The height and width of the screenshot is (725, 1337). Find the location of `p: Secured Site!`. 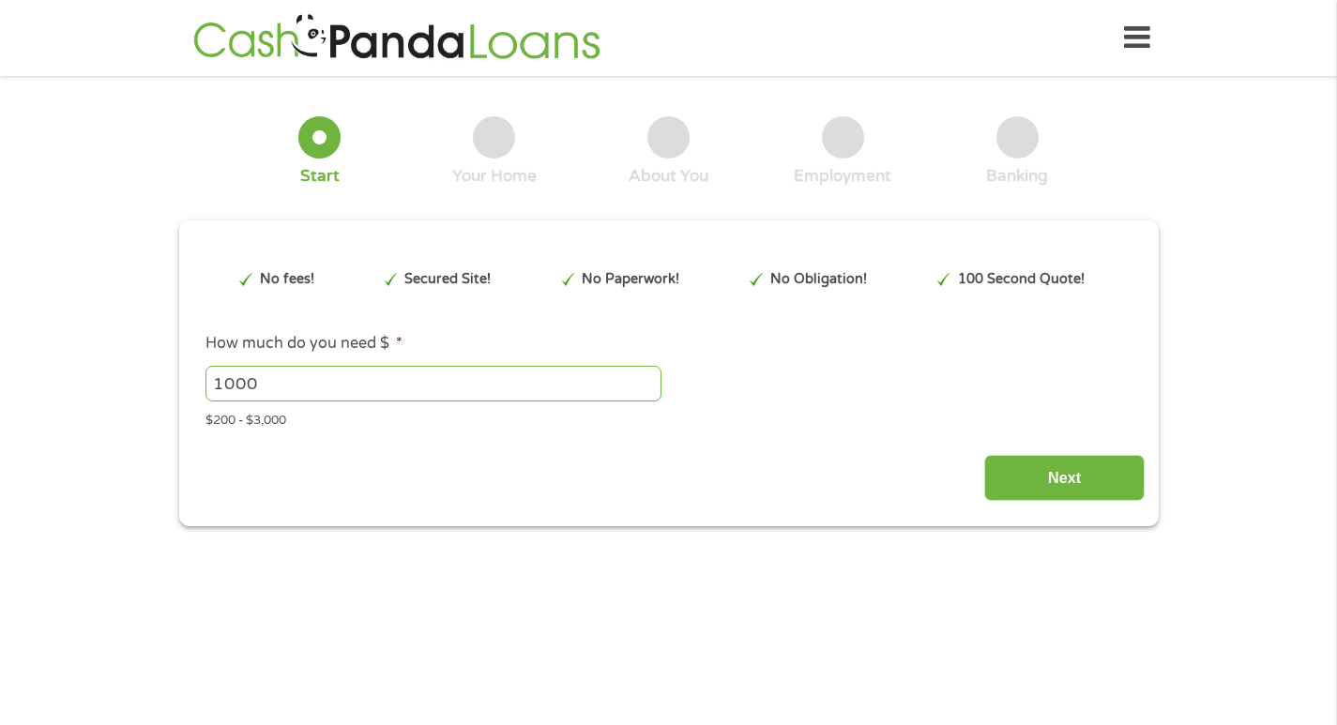

p: Secured Site! is located at coordinates (448, 280).